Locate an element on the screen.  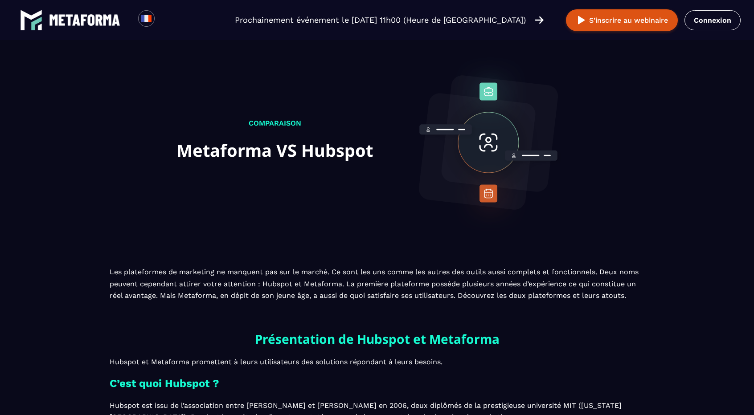
div: Search for option is located at coordinates (165, 20).